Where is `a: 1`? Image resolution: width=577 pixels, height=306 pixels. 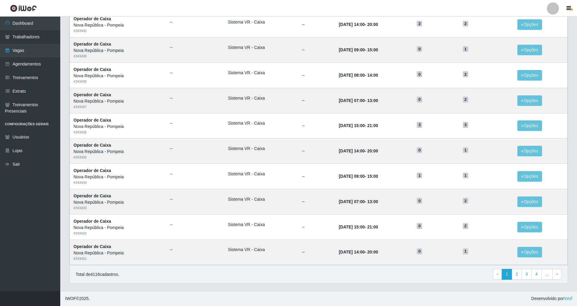 a: 1 is located at coordinates (507, 274).